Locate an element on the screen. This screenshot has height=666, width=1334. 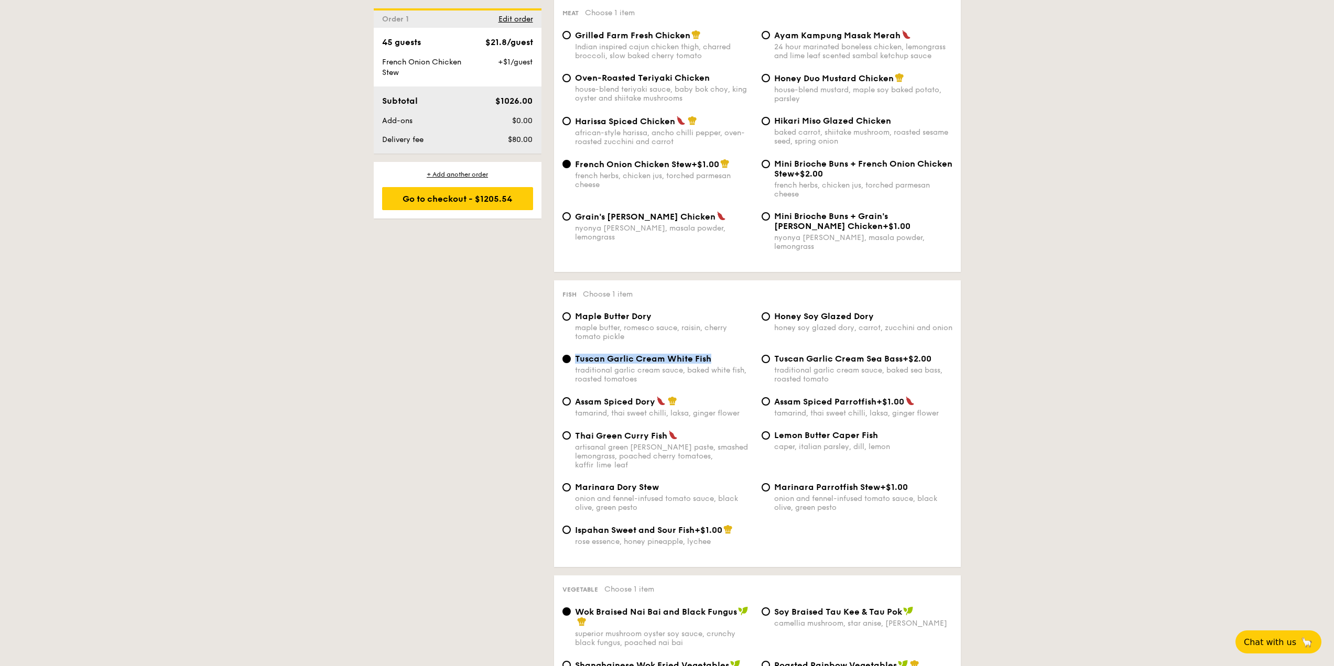
div: superior mushroom oyster soy sauce, crunchy black fungus, poached nai bai is located at coordinates (664, 638).